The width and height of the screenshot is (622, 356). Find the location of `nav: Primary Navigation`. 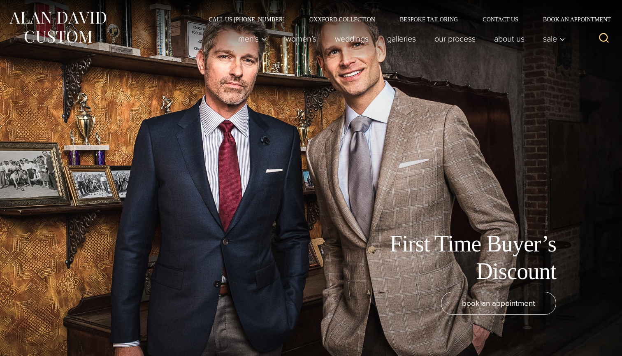

nav: Primary Navigation is located at coordinates (399, 39).